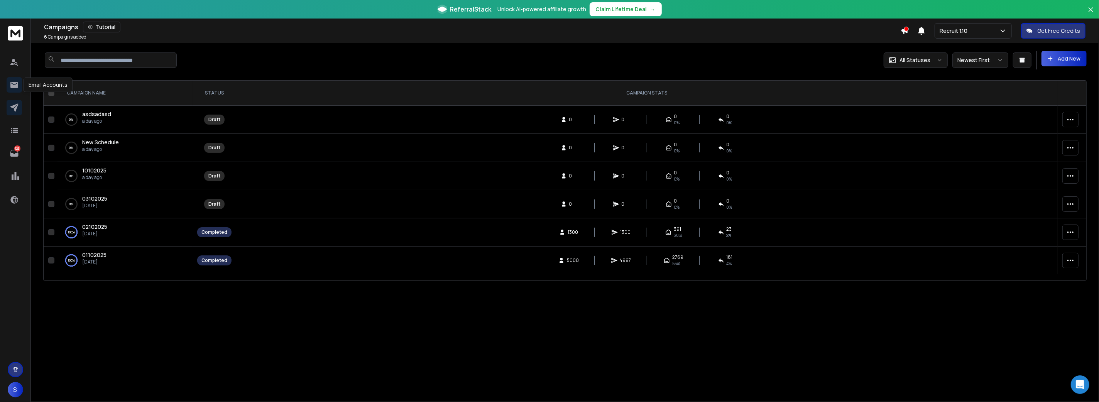 The image size is (1099, 402). What do you see at coordinates (915, 60) in the screenshot?
I see `p: All Statuses` at bounding box center [915, 60].